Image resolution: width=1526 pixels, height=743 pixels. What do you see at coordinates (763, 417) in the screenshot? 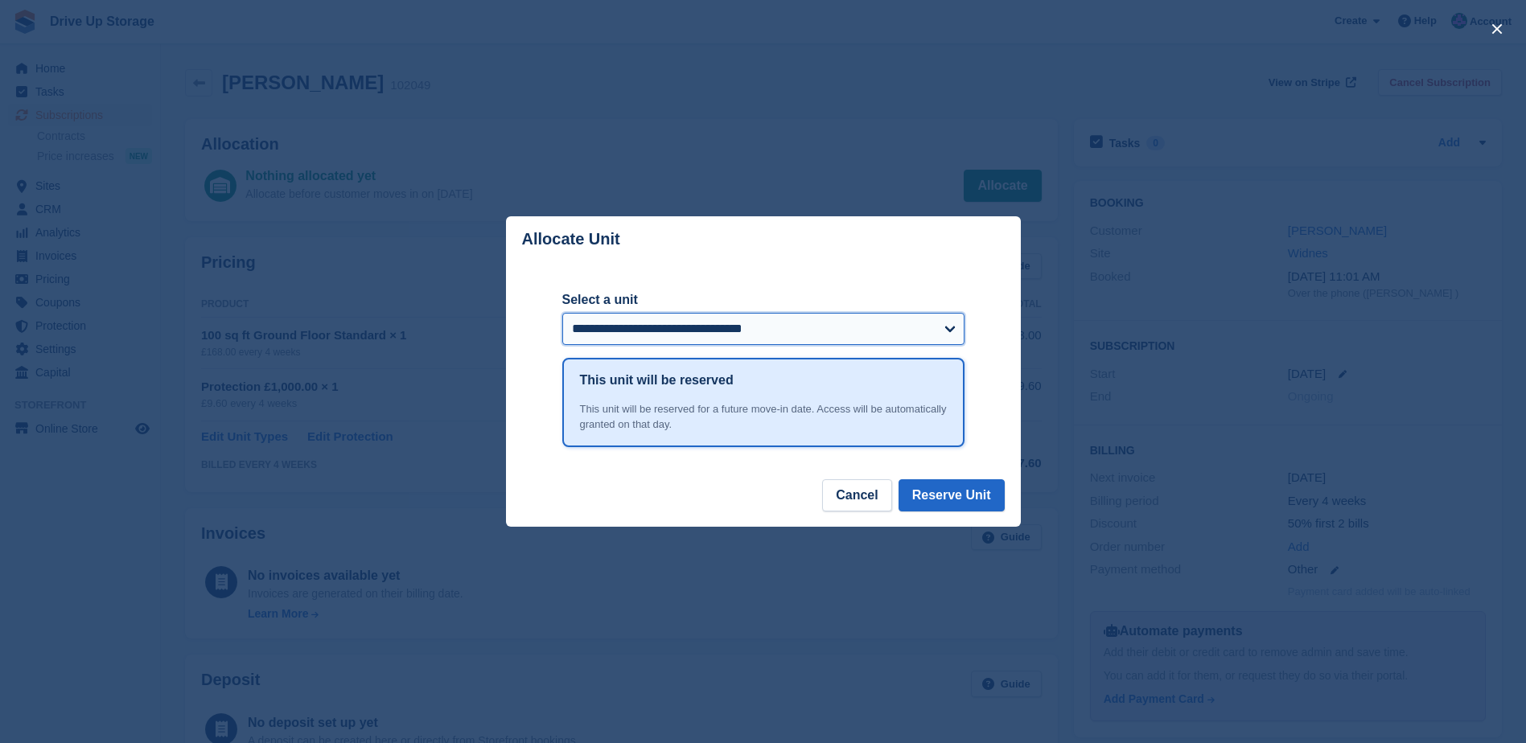
I see `div: This unit will be reserved for a future move-in date. Access will be automatically granted on tha...` at bounding box center [763, 417].